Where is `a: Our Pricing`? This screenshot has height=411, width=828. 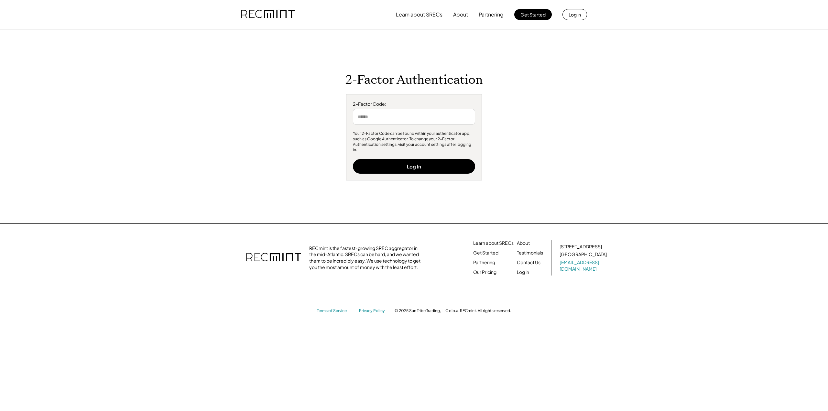
a: Our Pricing is located at coordinates (485, 272).